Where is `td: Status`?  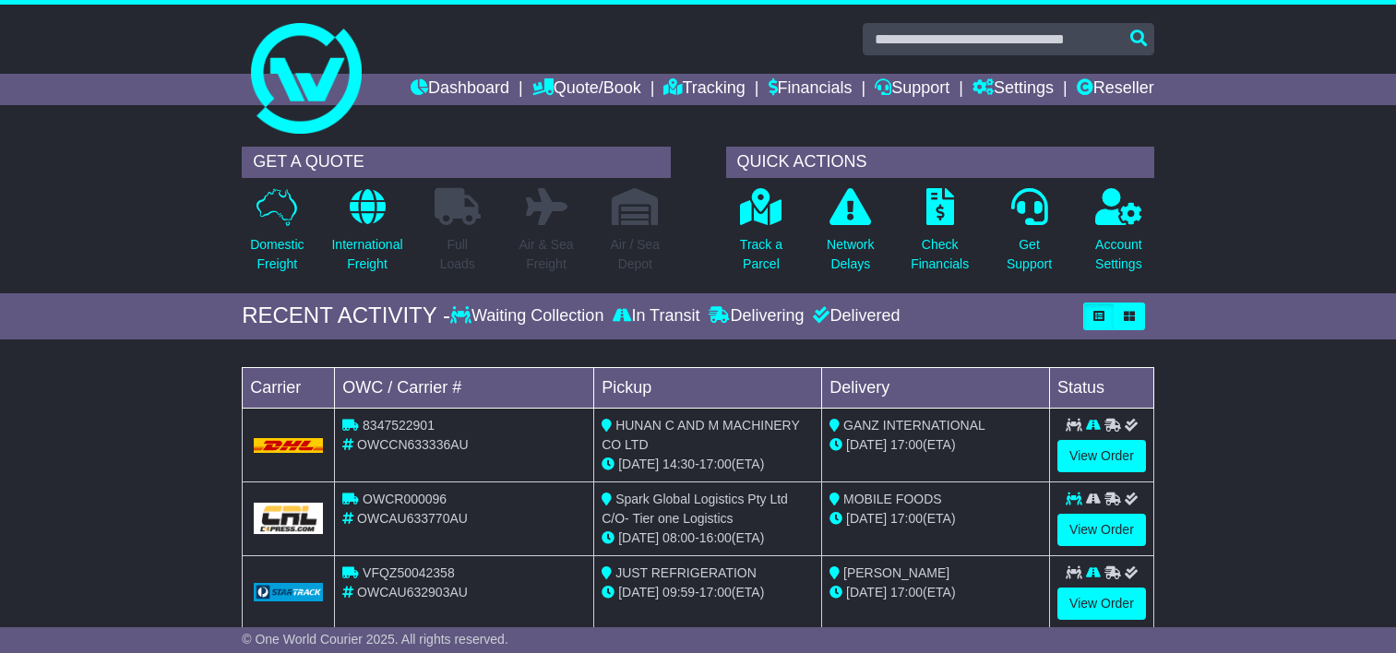
td: Status is located at coordinates (1102, 387).